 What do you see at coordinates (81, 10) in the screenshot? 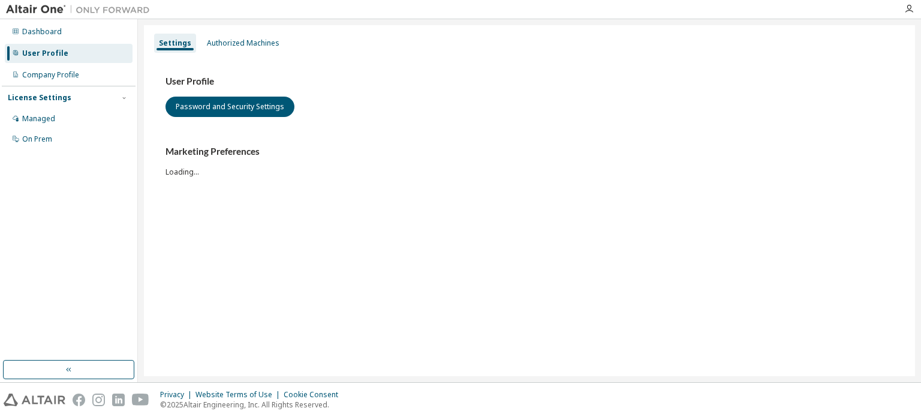
I see `img: Altair One` at bounding box center [81, 10].